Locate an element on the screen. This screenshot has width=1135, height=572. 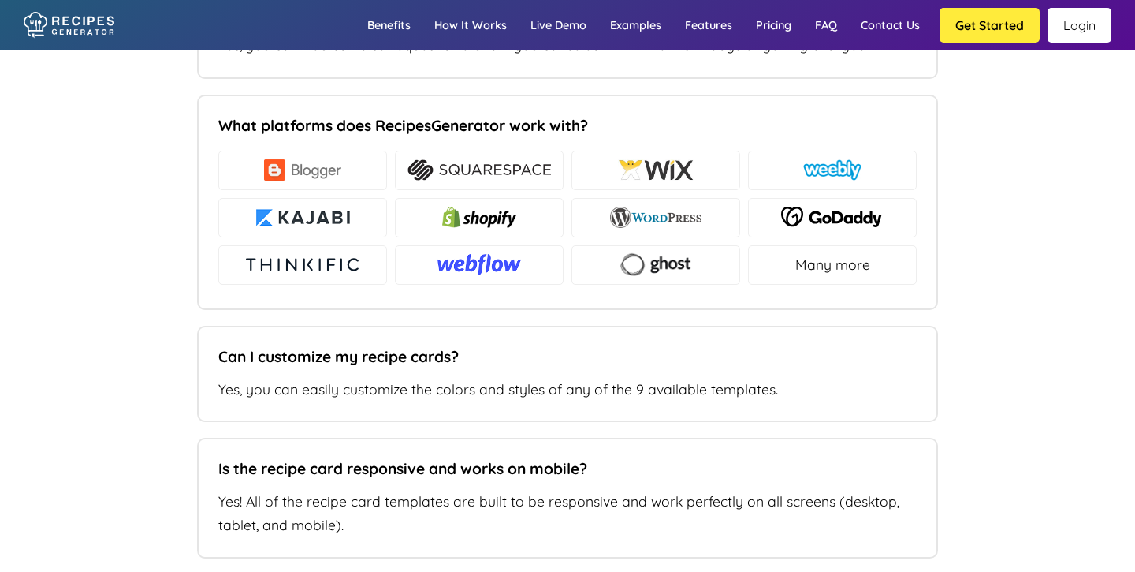
p: Yes! All of the recipe card templates are built to be responsive and work perfectly on all screen... is located at coordinates (568, 513).